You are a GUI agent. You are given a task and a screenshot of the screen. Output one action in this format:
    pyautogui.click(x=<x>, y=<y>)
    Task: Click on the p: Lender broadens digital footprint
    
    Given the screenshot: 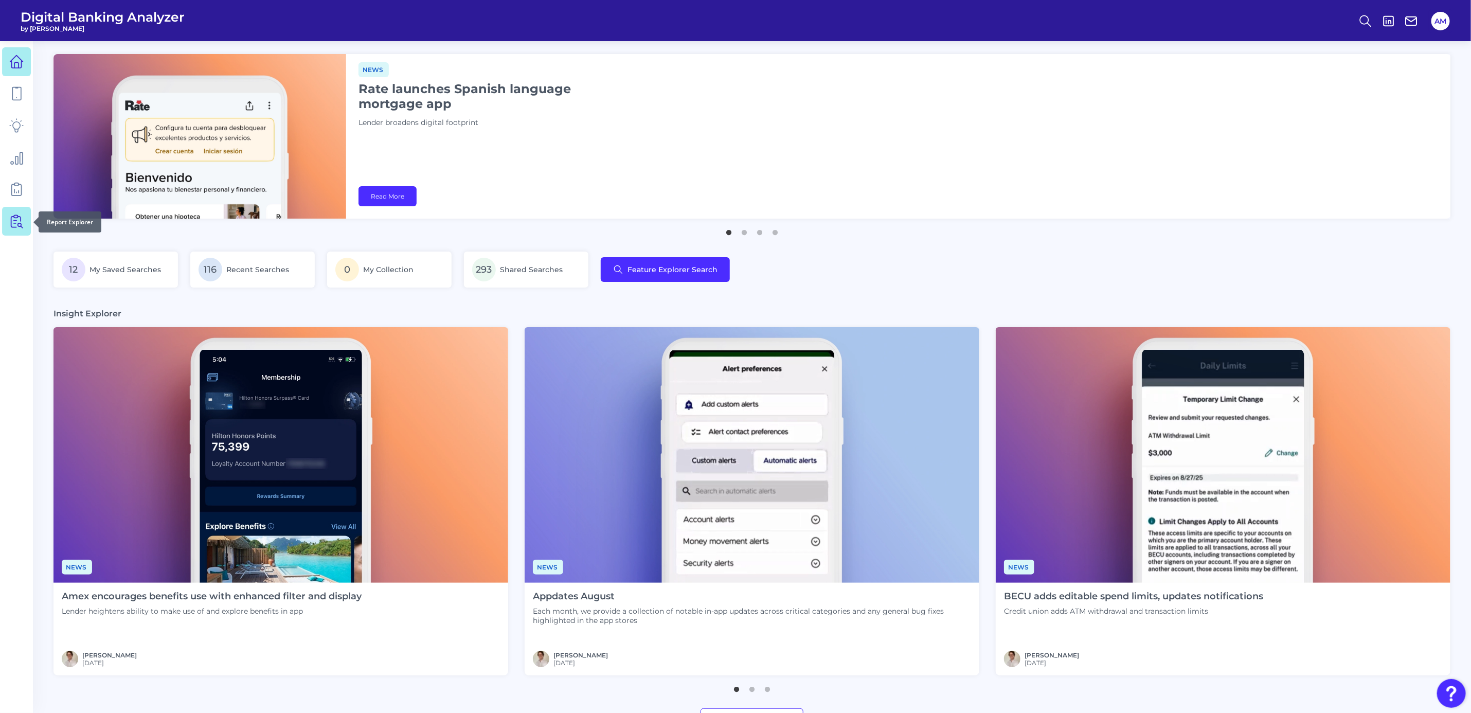 What is the action you would take?
    pyautogui.click(x=487, y=123)
    